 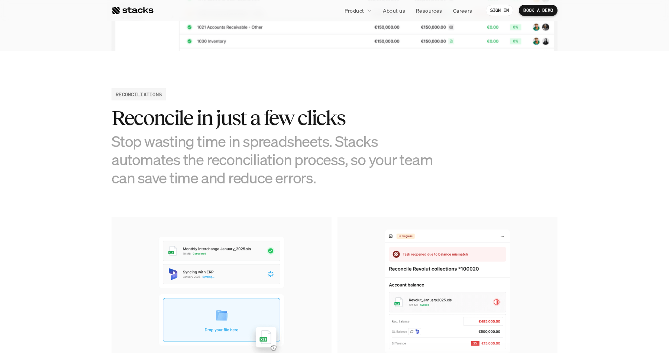 I want to click on h2: Reconcile in just a few clicks, so click(x=279, y=118).